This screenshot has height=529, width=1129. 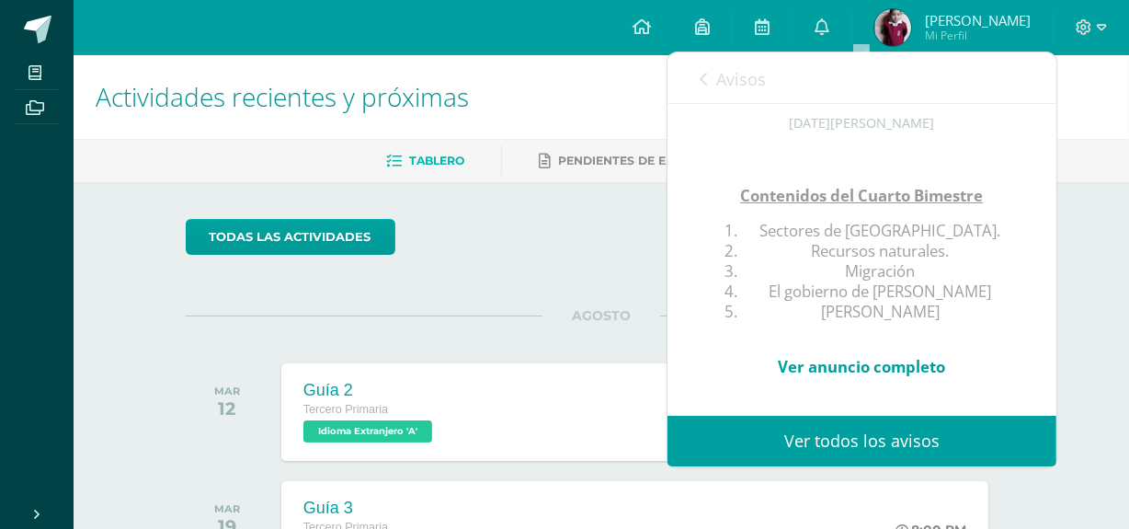 I want to click on span: Idioma Extranjero 'A', so click(x=368, y=431).